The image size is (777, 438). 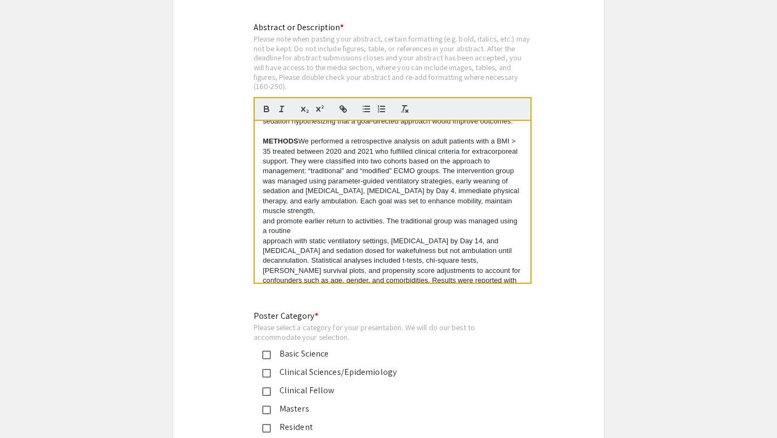 What do you see at coordinates (280, 141) in the screenshot?
I see `strong: METHODS` at bounding box center [280, 141].